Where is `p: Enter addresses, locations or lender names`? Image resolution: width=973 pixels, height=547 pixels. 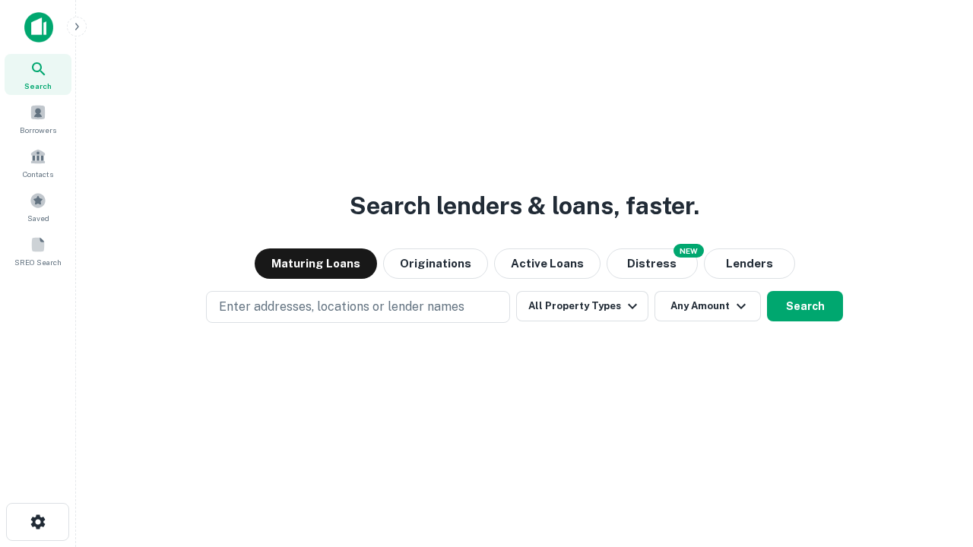
p: Enter addresses, locations or lender names is located at coordinates (341, 307).